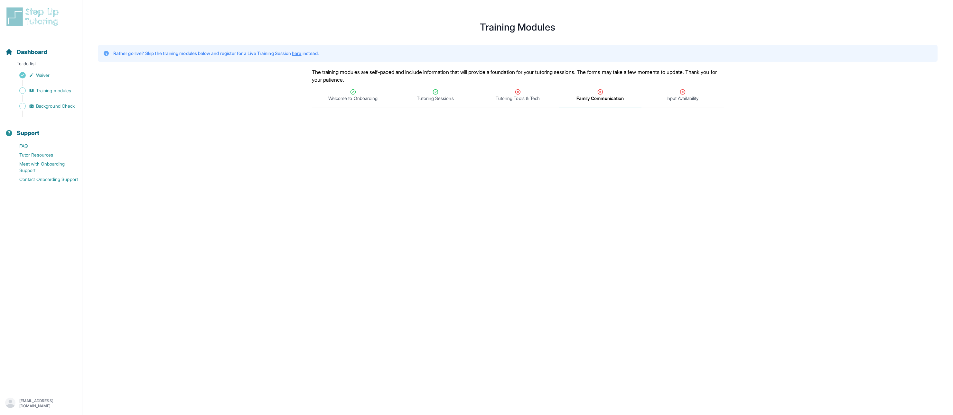 The height and width of the screenshot is (415, 953). Describe the element at coordinates (41, 129) in the screenshot. I see `button: Support` at that location.